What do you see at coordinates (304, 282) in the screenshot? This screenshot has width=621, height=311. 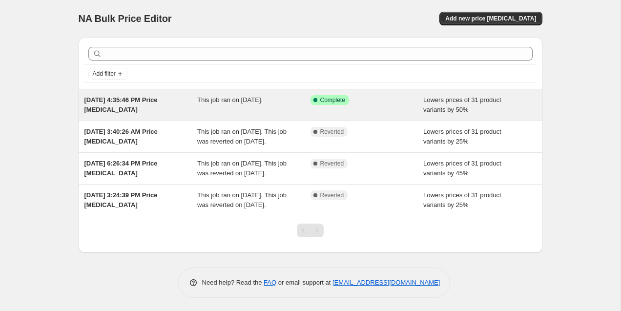 I see `span: or email support at` at bounding box center [304, 282].